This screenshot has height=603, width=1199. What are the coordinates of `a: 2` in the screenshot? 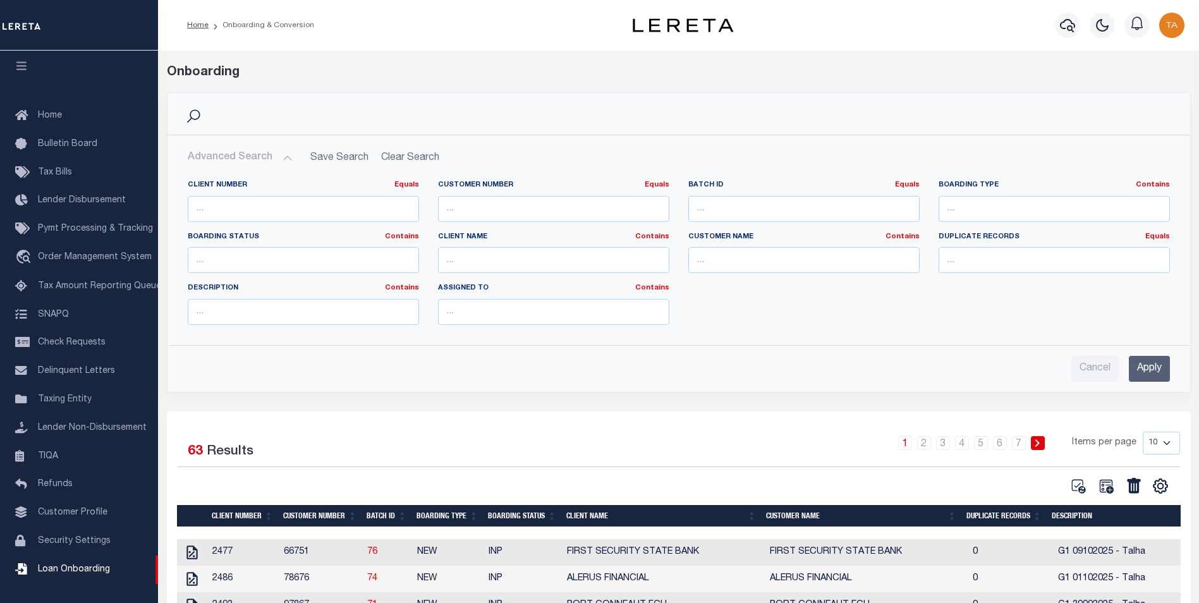 It's located at (924, 443).